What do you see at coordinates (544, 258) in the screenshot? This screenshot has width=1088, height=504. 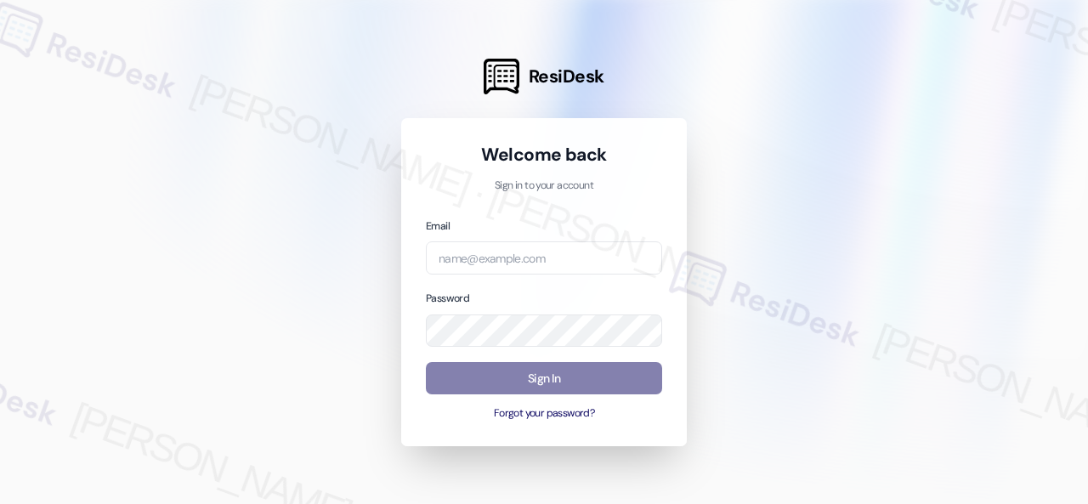 I see `input: name@example.com` at bounding box center [544, 258].